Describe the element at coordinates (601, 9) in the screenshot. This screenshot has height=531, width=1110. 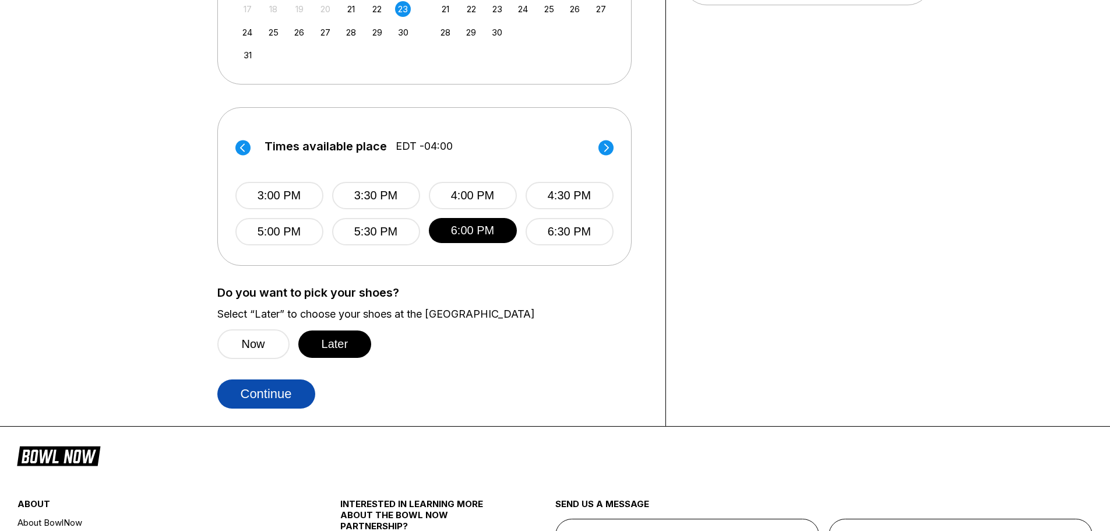
I see `div: Choose Saturday, September 27th, 2025` at that location.